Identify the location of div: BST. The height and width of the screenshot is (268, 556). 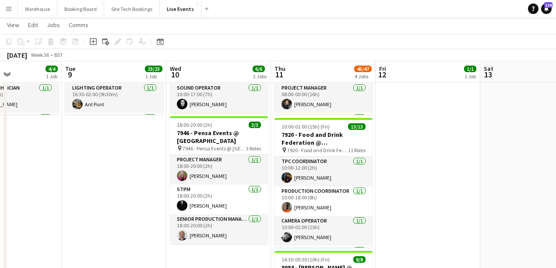
(59, 55).